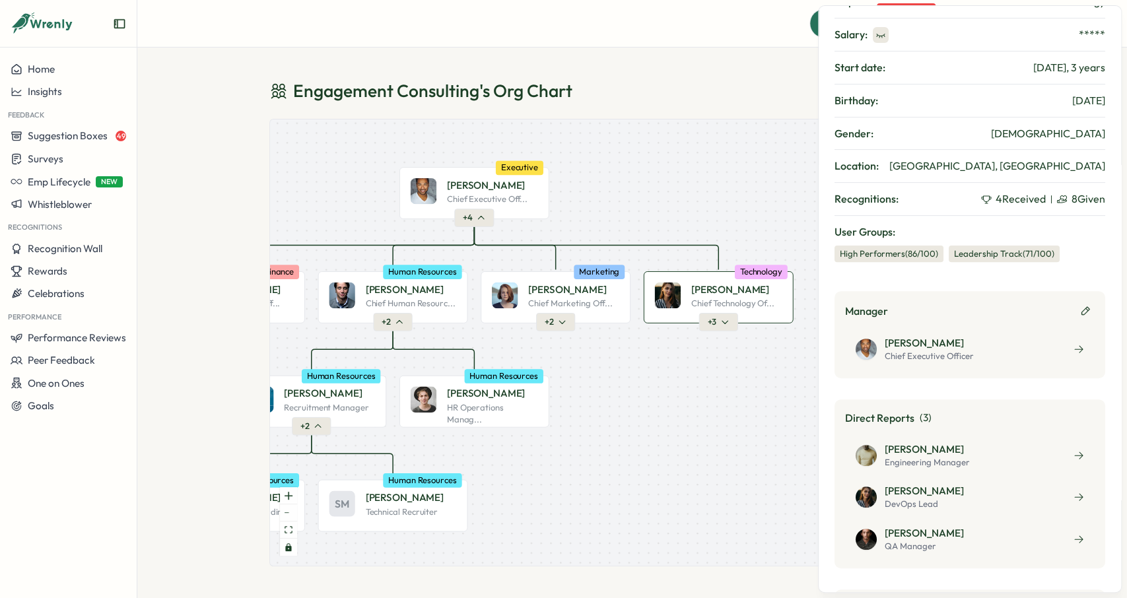  Describe the element at coordinates (924, 547) in the screenshot. I see `span: QA Manager` at that location.